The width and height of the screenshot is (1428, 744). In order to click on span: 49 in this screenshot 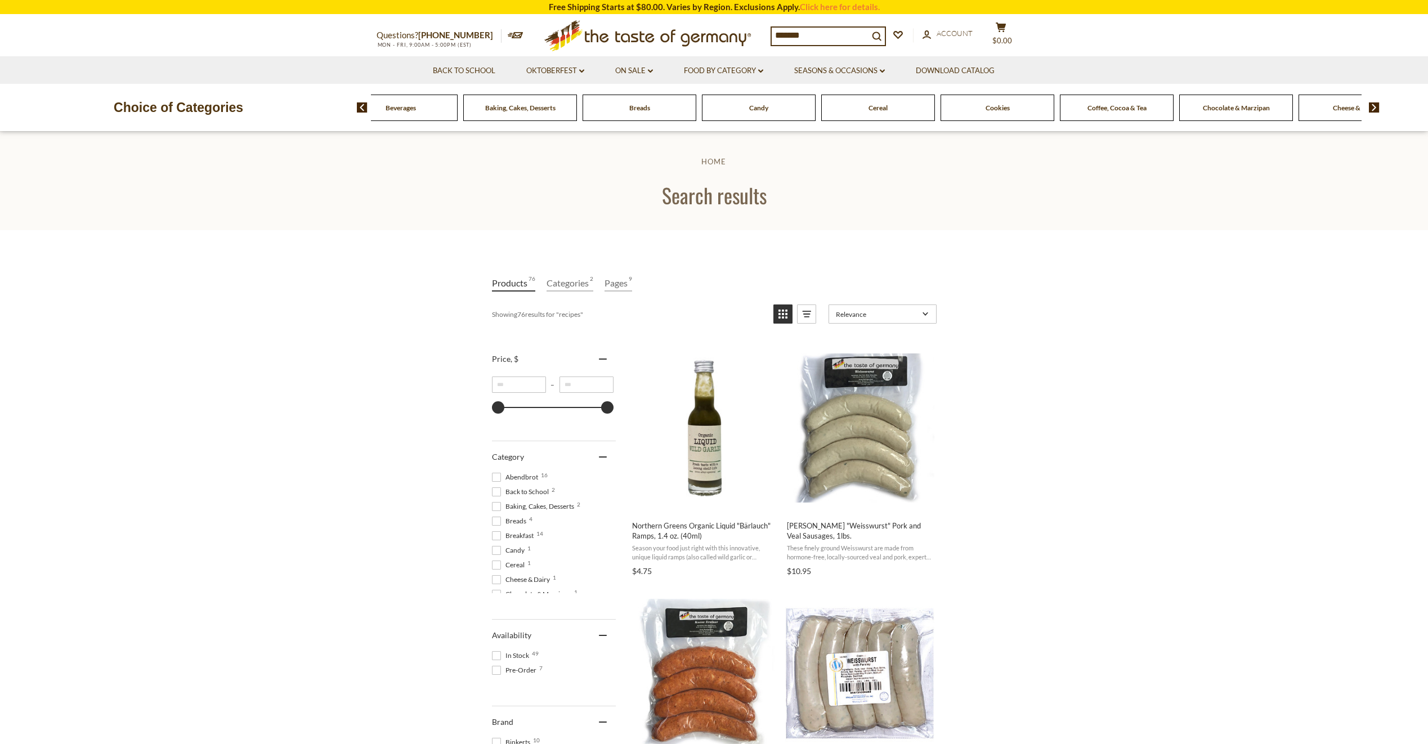, I will do `click(535, 653)`.